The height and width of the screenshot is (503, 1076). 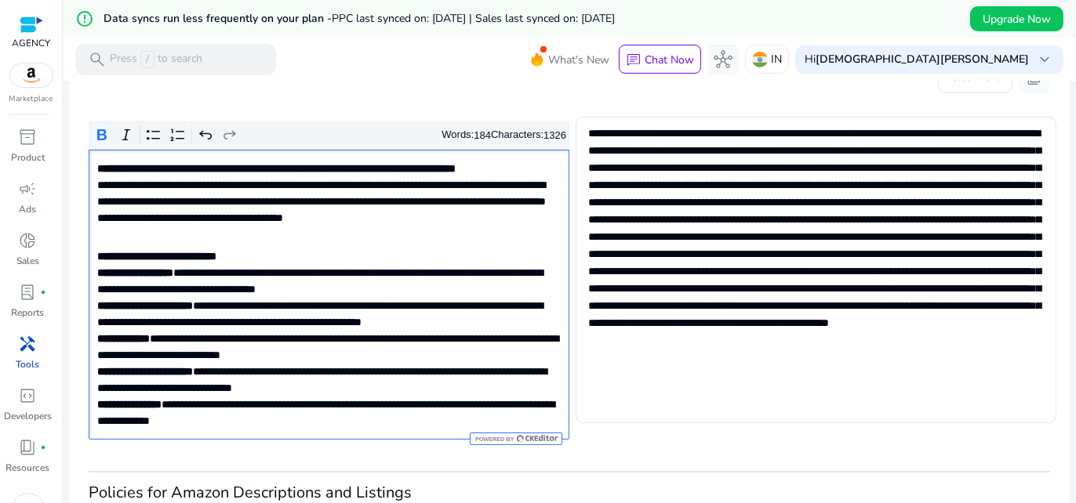 I want to click on span: campaign, so click(x=28, y=189).